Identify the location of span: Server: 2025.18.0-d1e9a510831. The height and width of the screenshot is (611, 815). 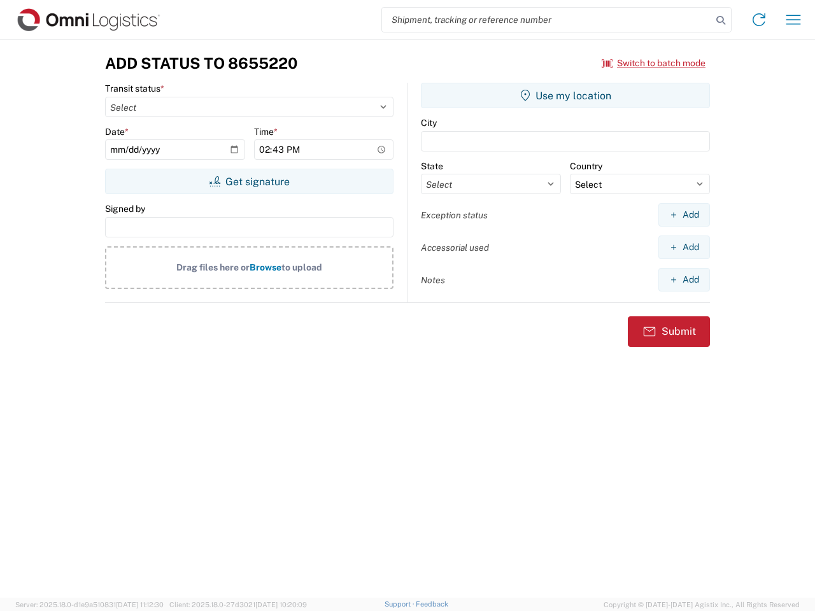
(89, 605).